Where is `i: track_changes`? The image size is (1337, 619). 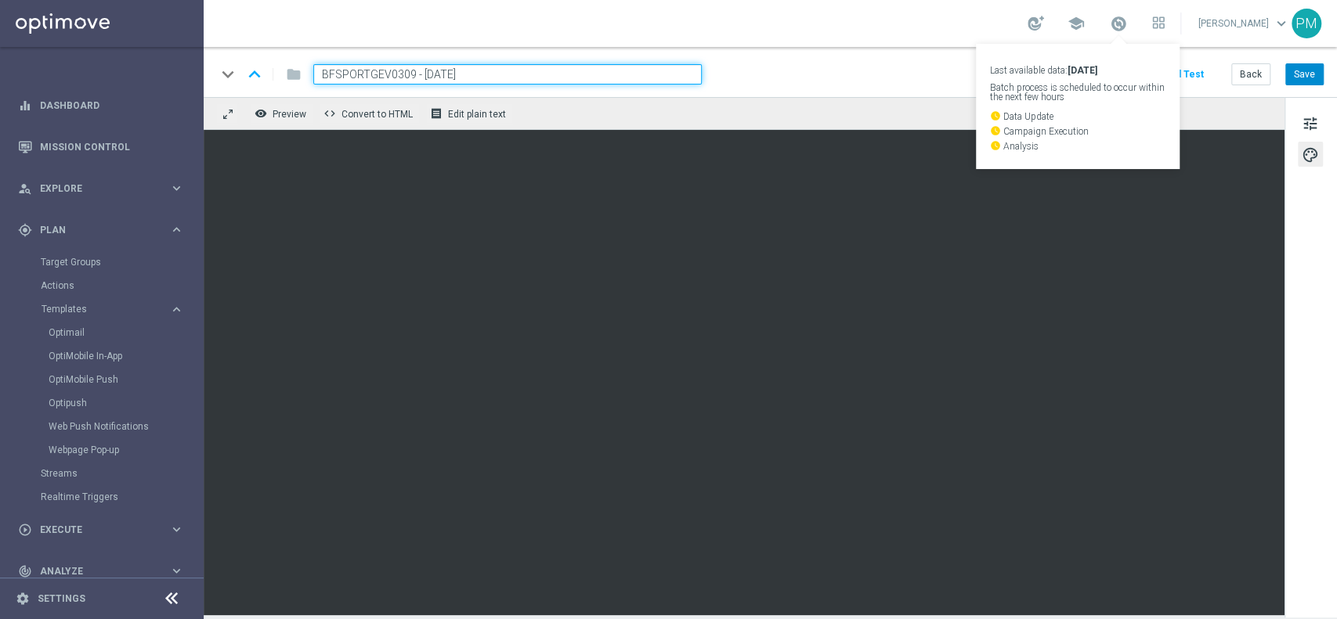
i: track_changes is located at coordinates (25, 572).